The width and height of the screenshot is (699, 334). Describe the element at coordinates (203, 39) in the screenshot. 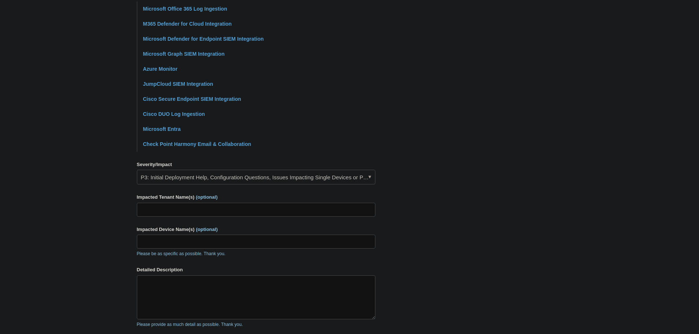

I see `a: Microsoft Defender for Endpoint SIEM Integration` at that location.